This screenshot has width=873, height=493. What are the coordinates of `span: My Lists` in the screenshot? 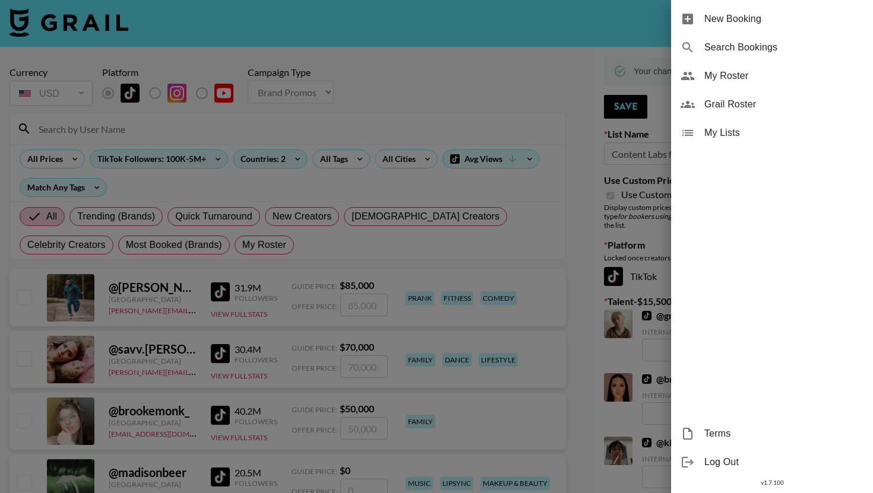 It's located at (784, 133).